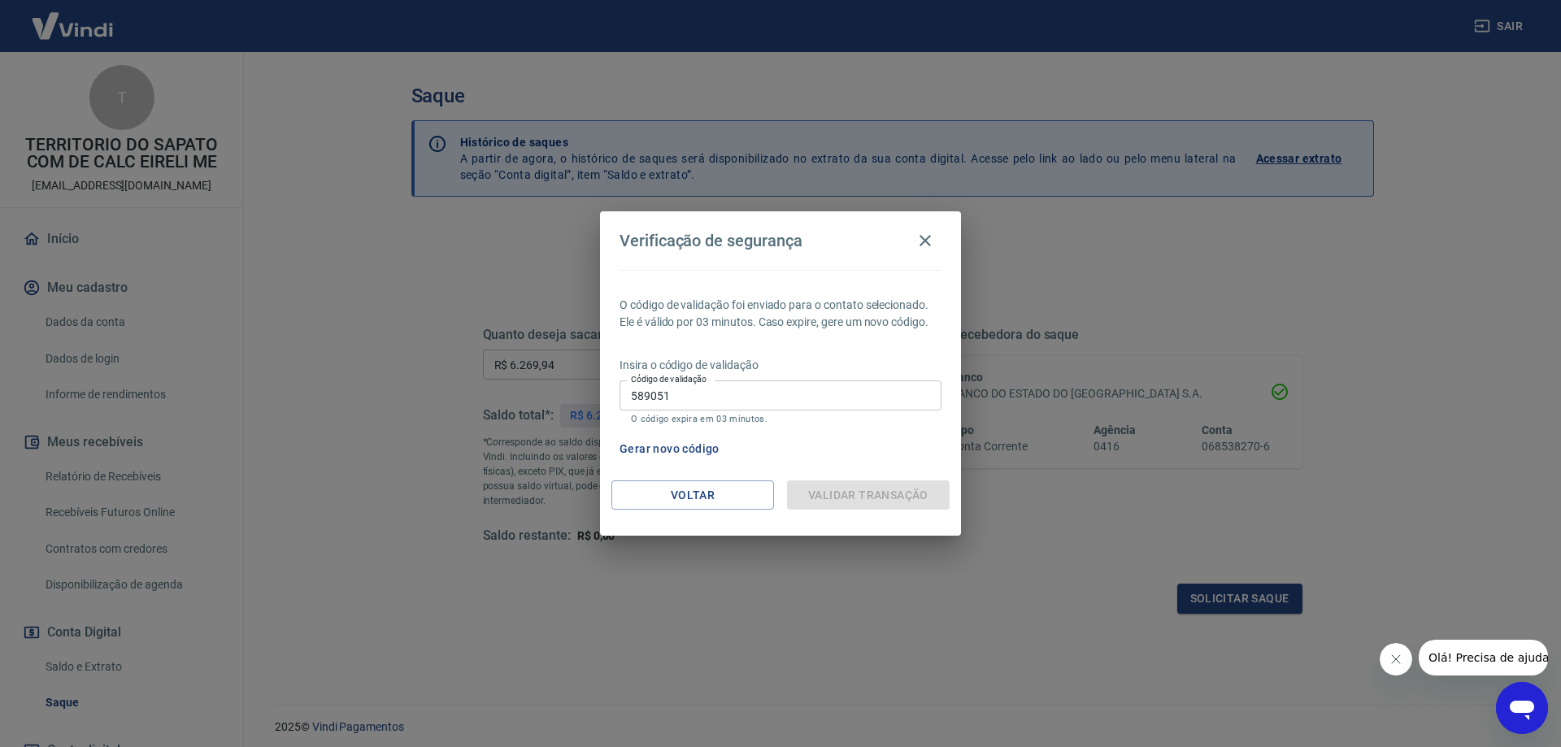  Describe the element at coordinates (780, 365) in the screenshot. I see `p: Insira o código de validação` at that location.